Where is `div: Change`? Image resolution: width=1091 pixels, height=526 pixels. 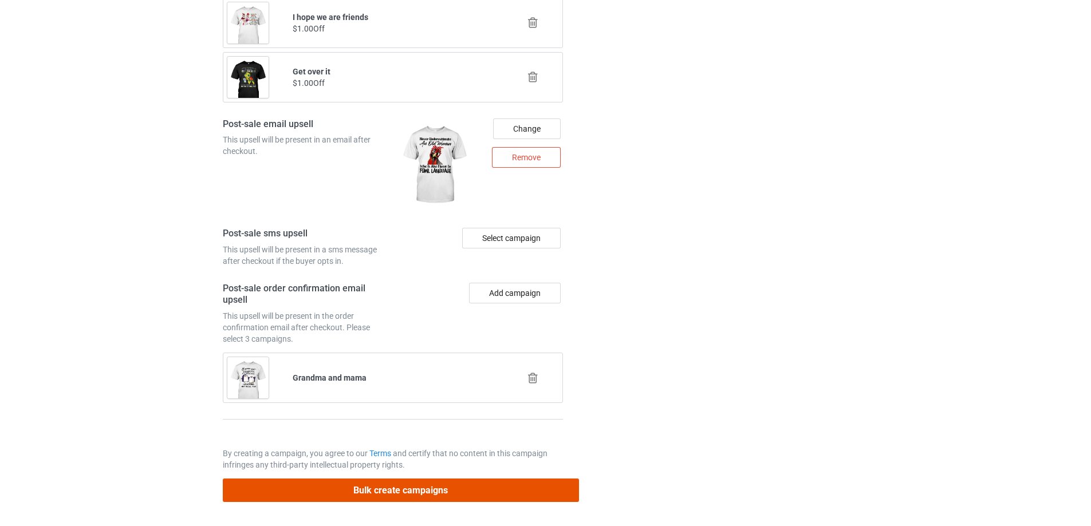
div: Change is located at coordinates (527, 129).